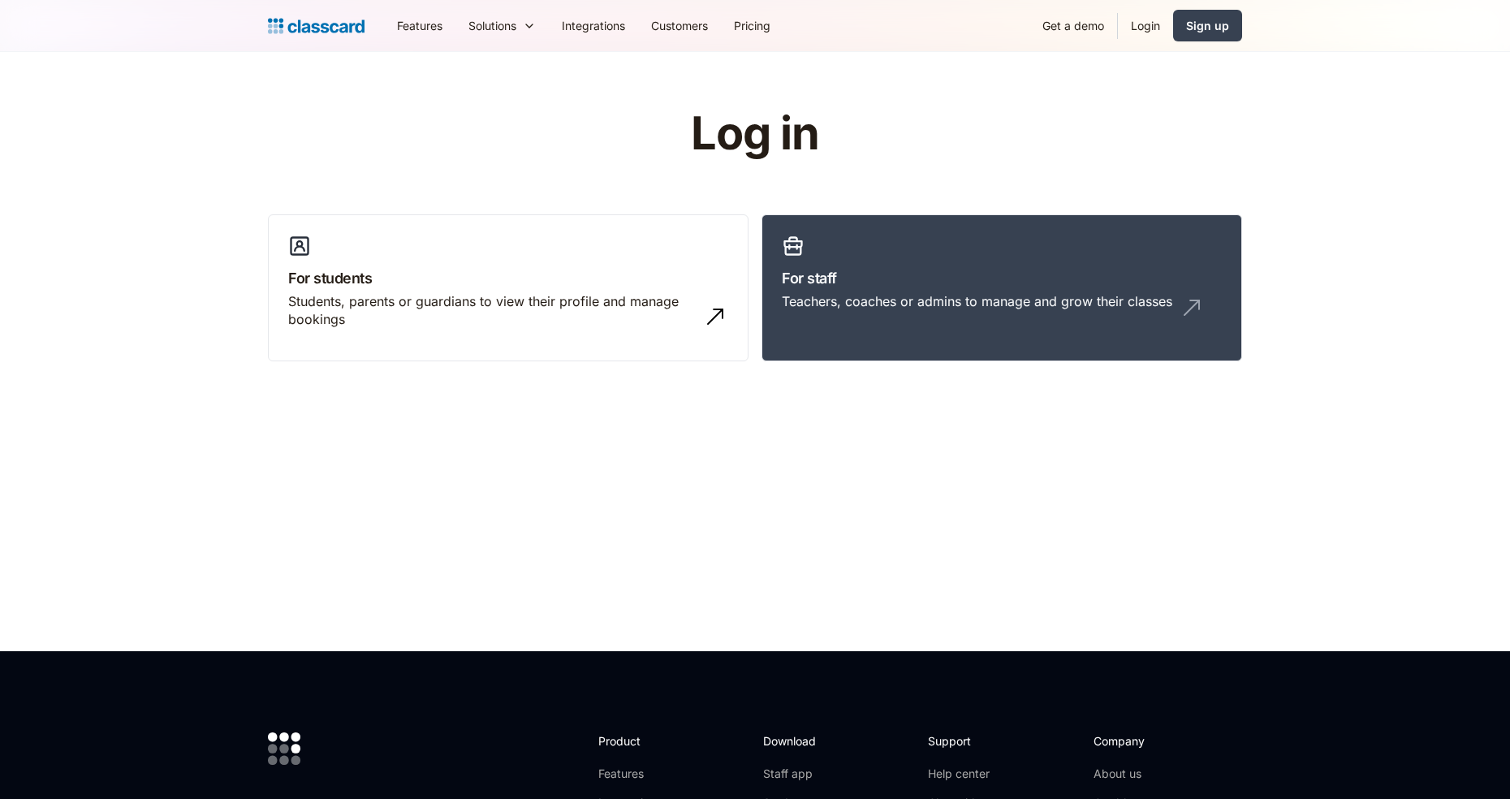 The height and width of the screenshot is (799, 1510). I want to click on h2: Download, so click(797, 741).